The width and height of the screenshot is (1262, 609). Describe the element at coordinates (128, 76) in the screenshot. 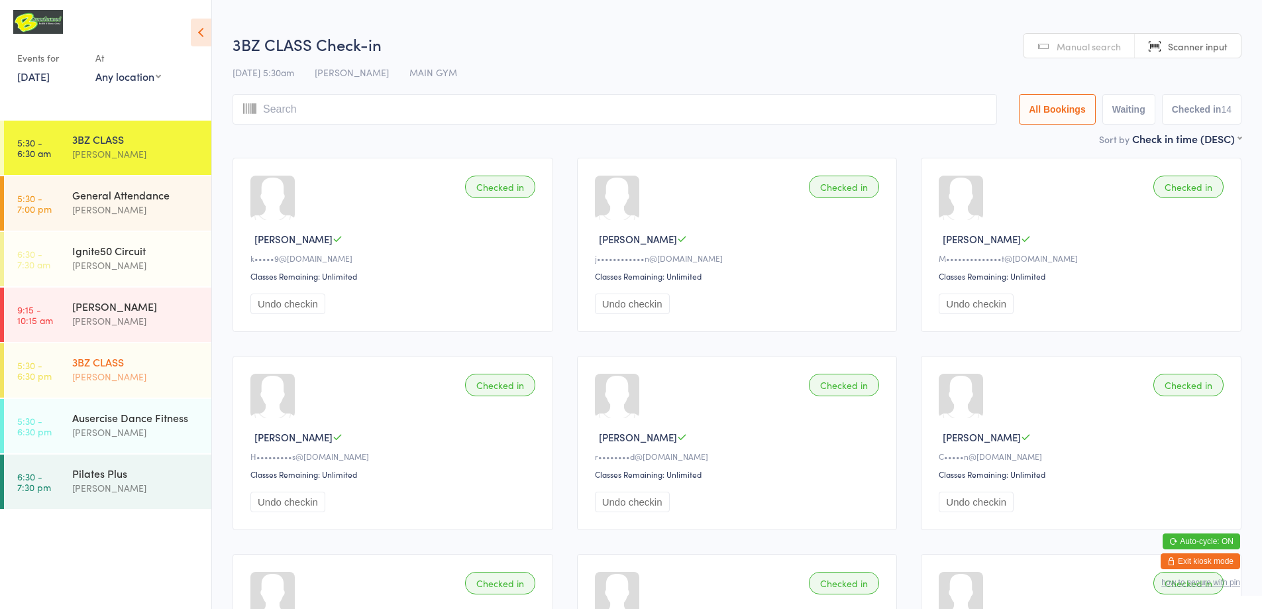

I see `div: Any location` at that location.